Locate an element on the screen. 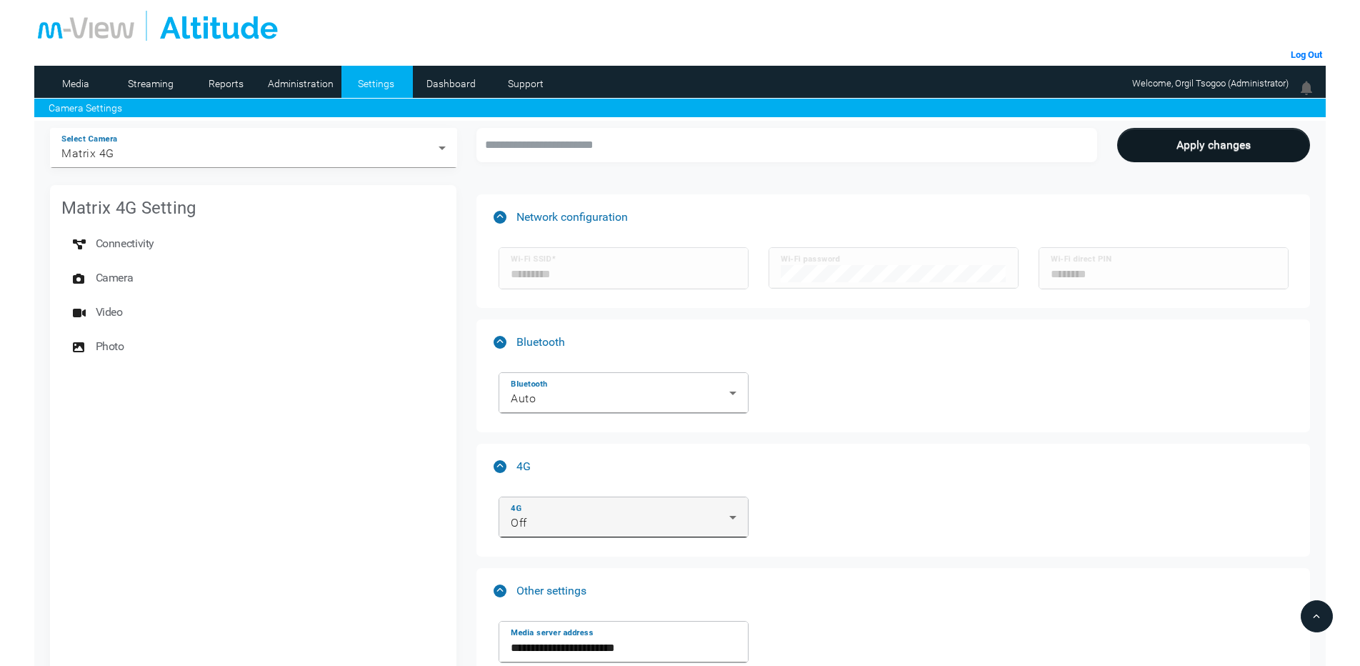 This screenshot has width=1360, height=666. span: Auto is located at coordinates (523, 398).